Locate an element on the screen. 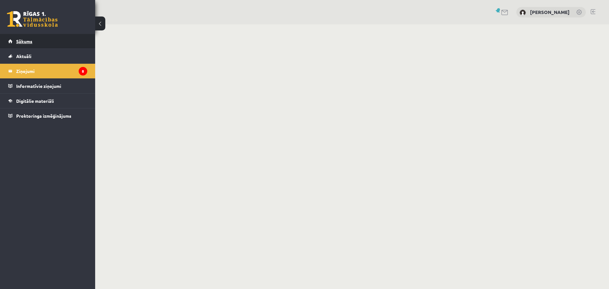 The height and width of the screenshot is (289, 609). legend: Ziņojumi is located at coordinates (52, 71).